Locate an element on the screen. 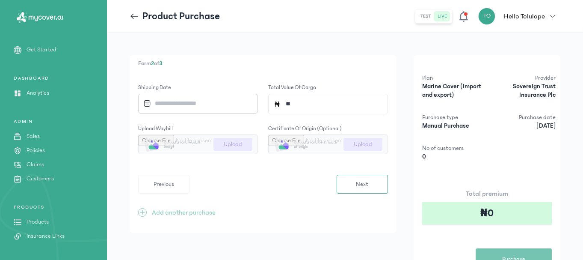 The height and width of the screenshot is (260, 583). span: Previous is located at coordinates (164, 184).